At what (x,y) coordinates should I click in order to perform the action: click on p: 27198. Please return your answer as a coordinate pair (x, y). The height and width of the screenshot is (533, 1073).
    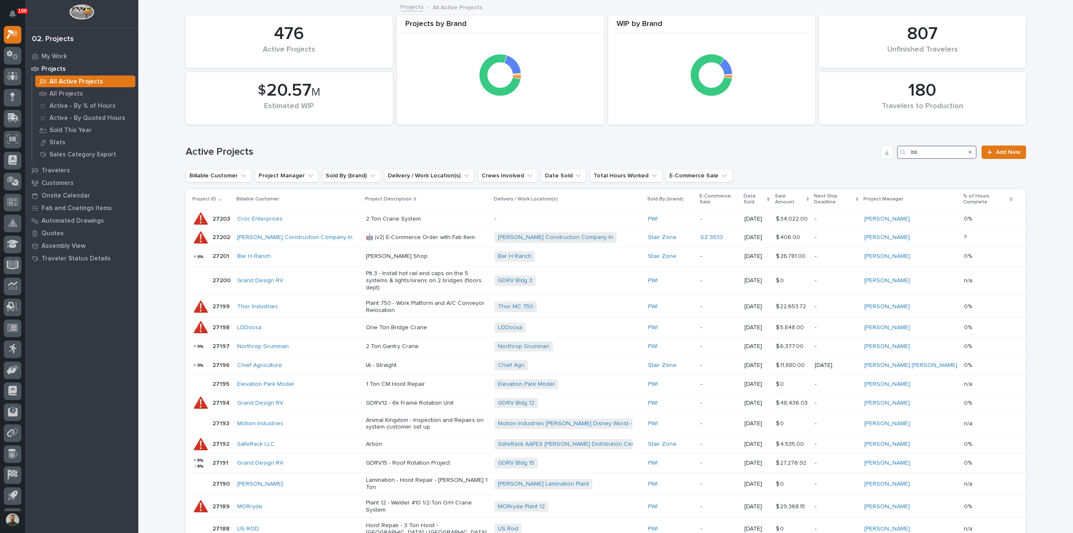
    Looking at the image, I should click on (222, 326).